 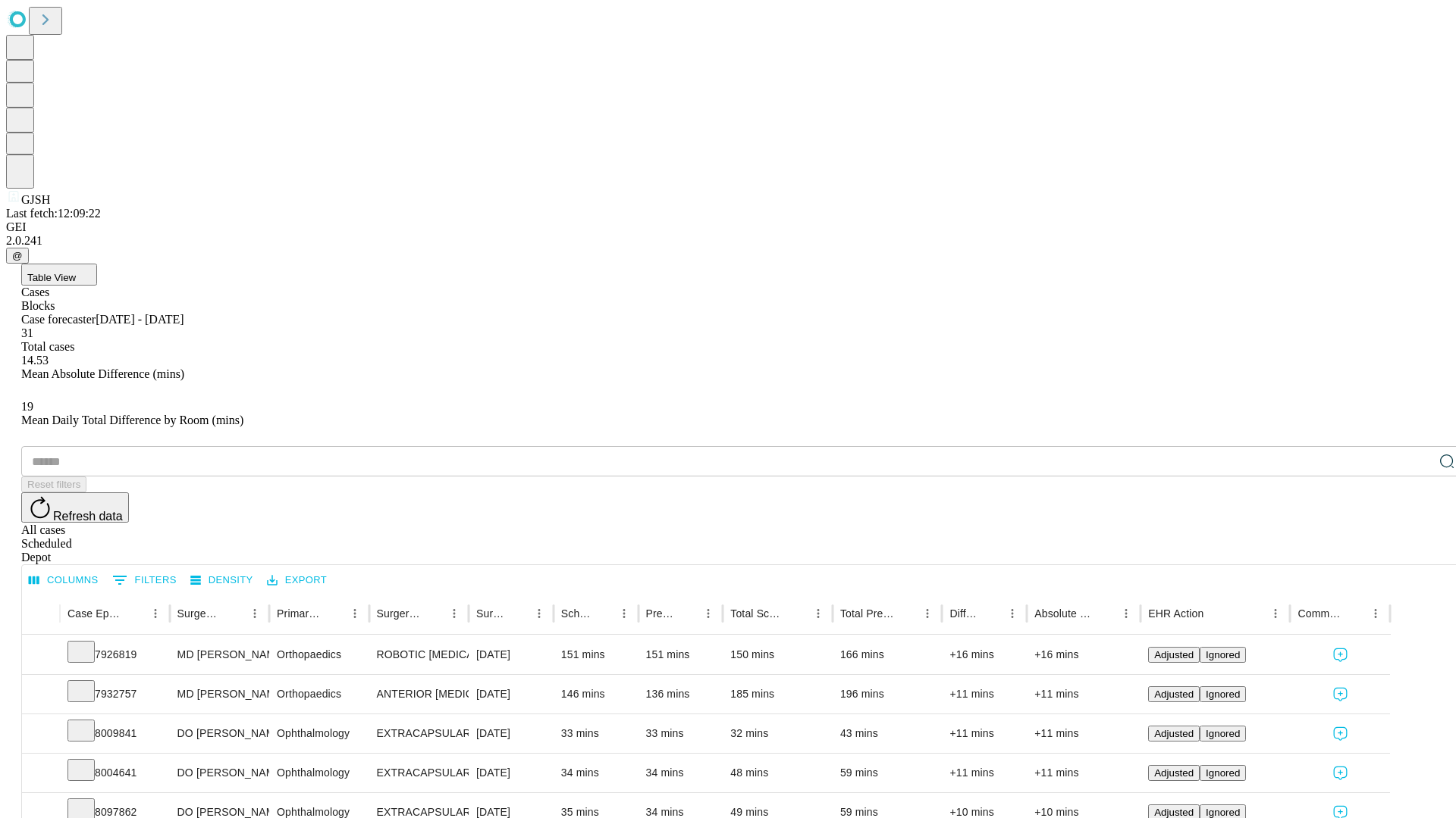 What do you see at coordinates (1062, 614) in the screenshot?
I see `div: Absolute Difference` at bounding box center [1062, 614].